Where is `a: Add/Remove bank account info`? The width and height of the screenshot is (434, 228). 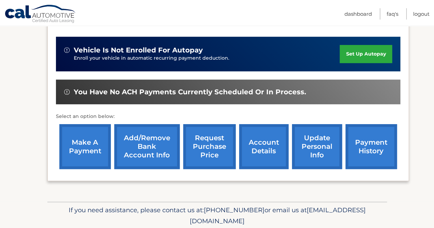
a: Add/Remove bank account info is located at coordinates (147, 147).